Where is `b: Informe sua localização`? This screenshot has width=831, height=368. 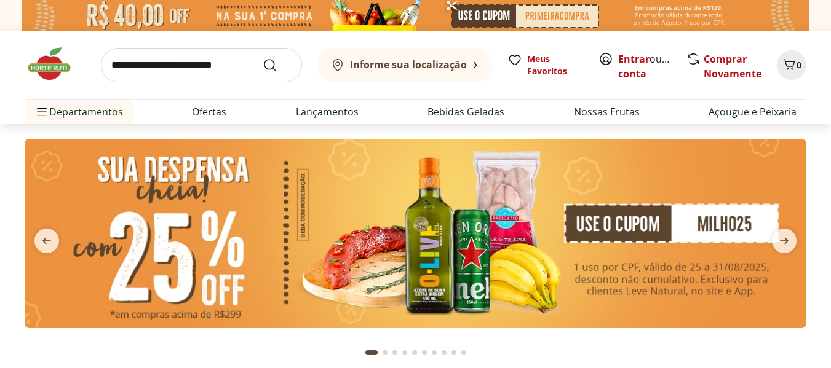
b: Informe sua localização is located at coordinates (408, 65).